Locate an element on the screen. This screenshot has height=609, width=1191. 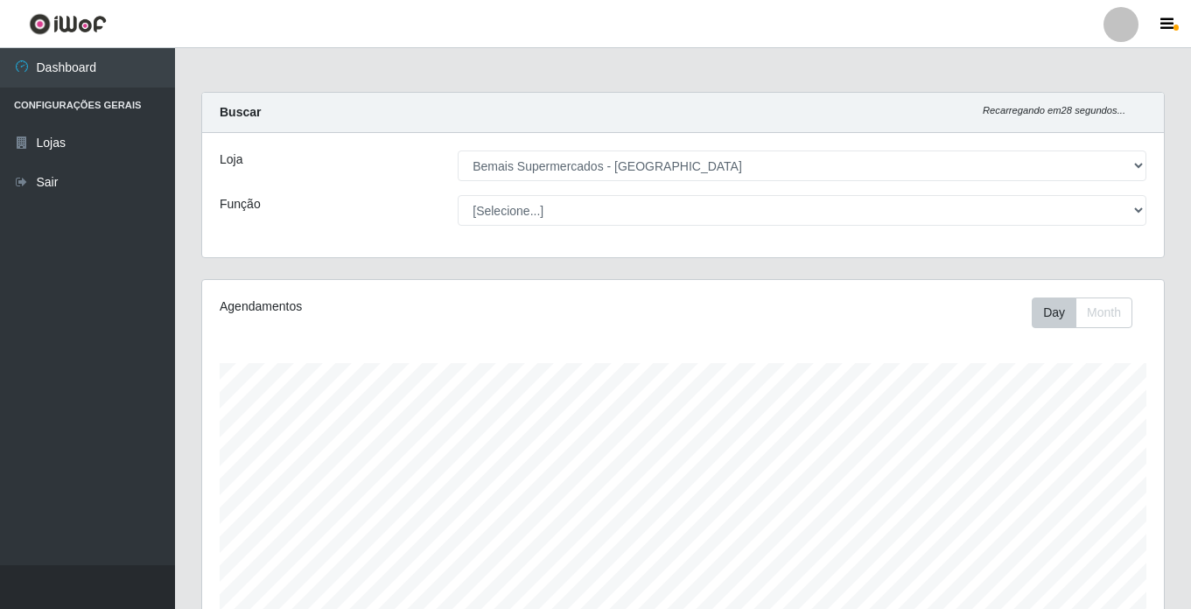
label: Função is located at coordinates (240, 204).